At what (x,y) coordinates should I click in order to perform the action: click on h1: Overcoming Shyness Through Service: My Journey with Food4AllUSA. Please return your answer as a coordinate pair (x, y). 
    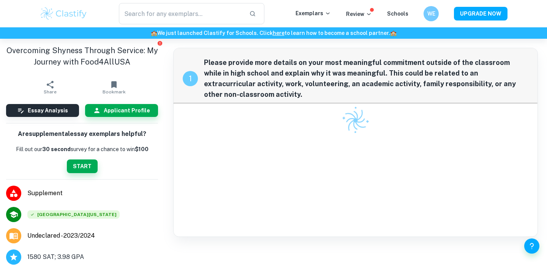
    Looking at the image, I should click on (82, 56).